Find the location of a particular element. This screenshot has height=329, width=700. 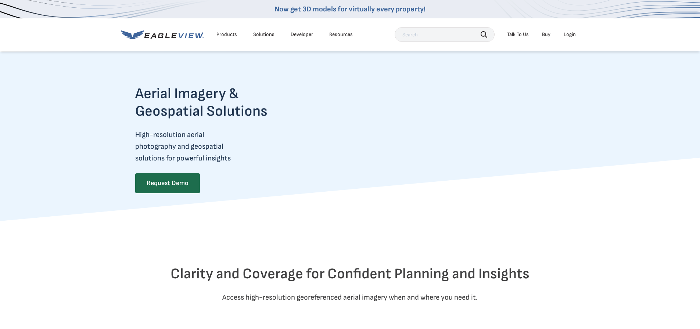

a: Now get 3D models for virtually every property! is located at coordinates (350, 9).